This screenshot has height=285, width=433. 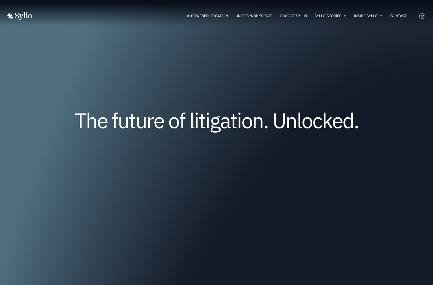 What do you see at coordinates (254, 16) in the screenshot?
I see `a: Unified Workspace` at bounding box center [254, 16].